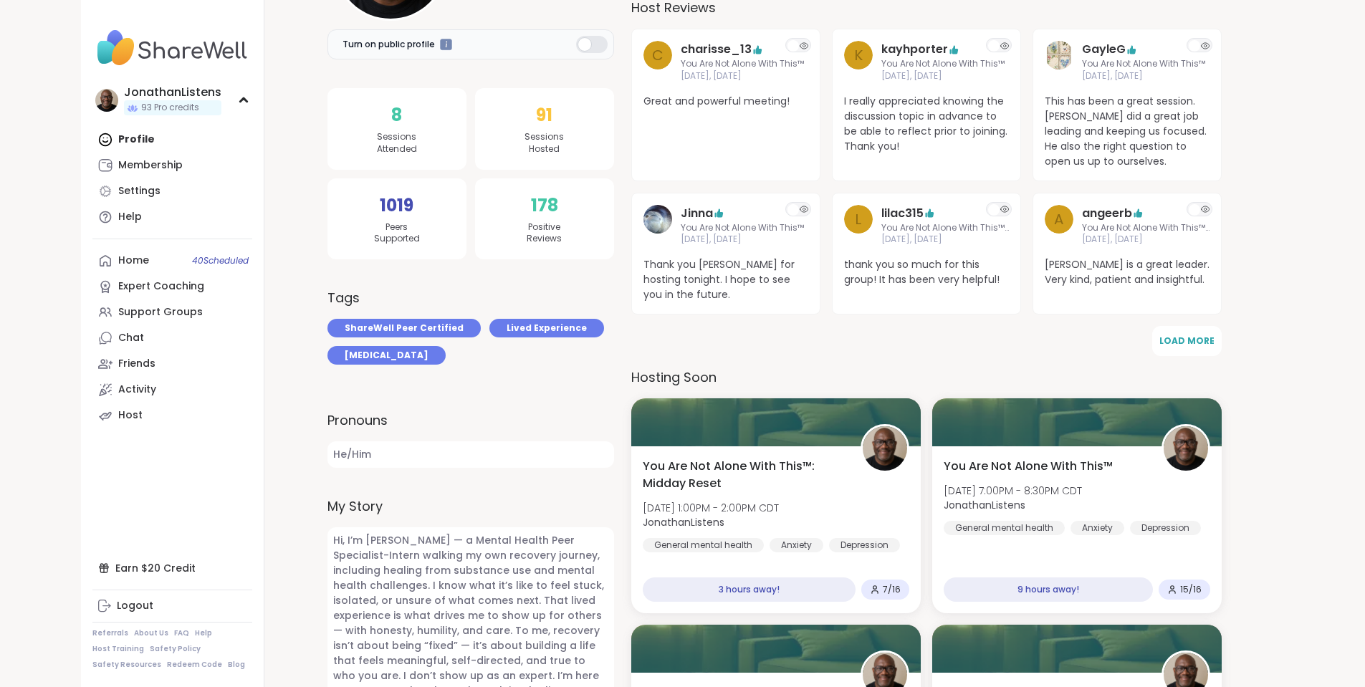 The image size is (1365, 687). Describe the element at coordinates (161, 287) in the screenshot. I see `div: Expert Coaching` at that location.